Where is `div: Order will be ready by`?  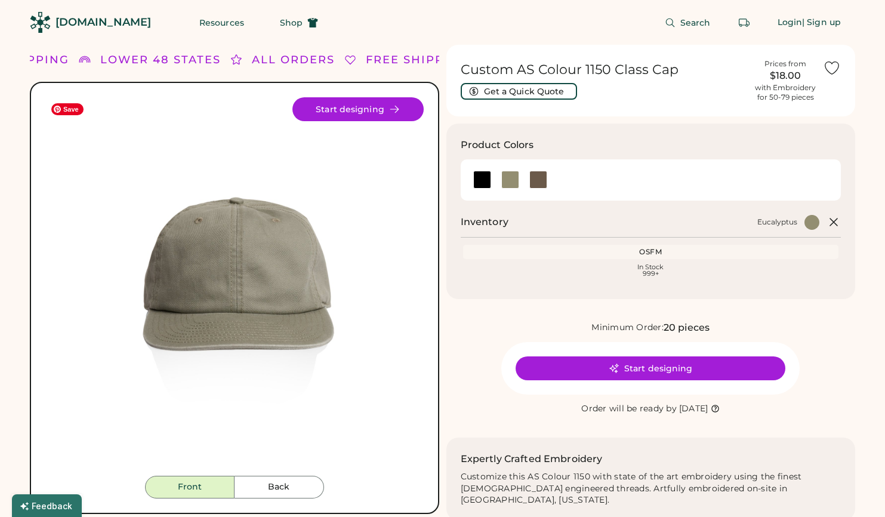 div: Order will be ready by is located at coordinates (629, 409).